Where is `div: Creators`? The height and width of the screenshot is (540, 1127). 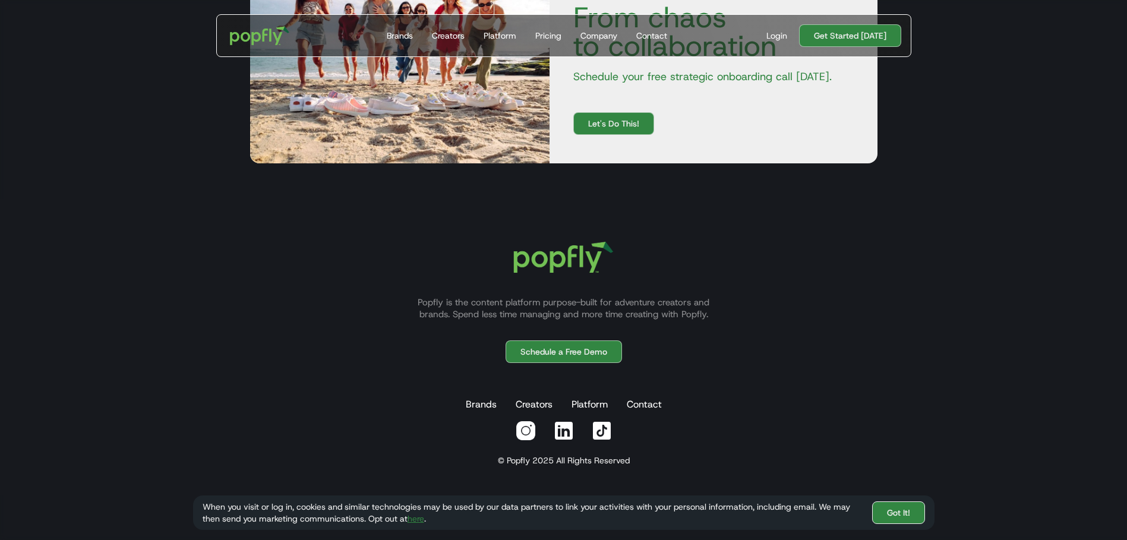 div: Creators is located at coordinates (448, 36).